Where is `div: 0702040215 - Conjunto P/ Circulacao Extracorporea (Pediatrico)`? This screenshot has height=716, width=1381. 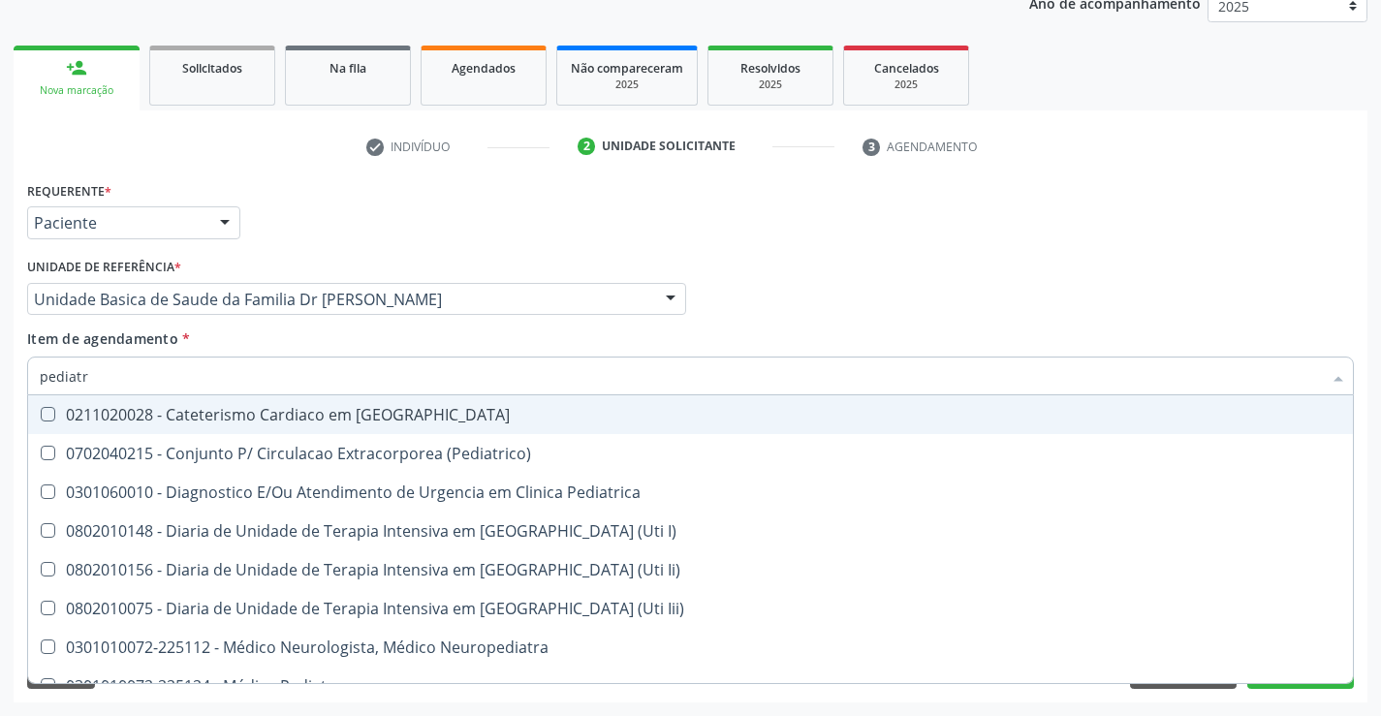
div: 0702040215 - Conjunto P/ Circulacao Extracorporea (Pediatrico) is located at coordinates (690, 454).